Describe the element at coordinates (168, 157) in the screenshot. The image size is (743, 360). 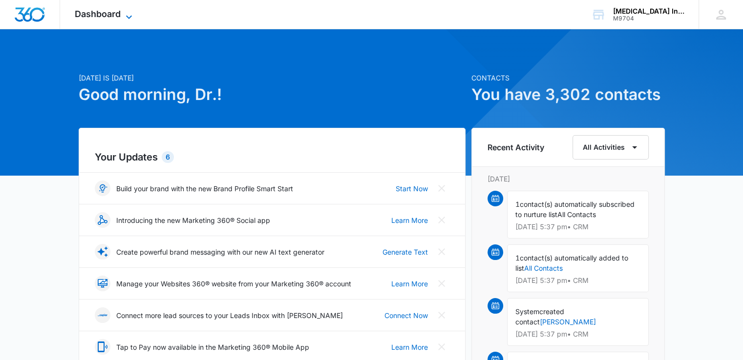
I see `div: 6` at that location.